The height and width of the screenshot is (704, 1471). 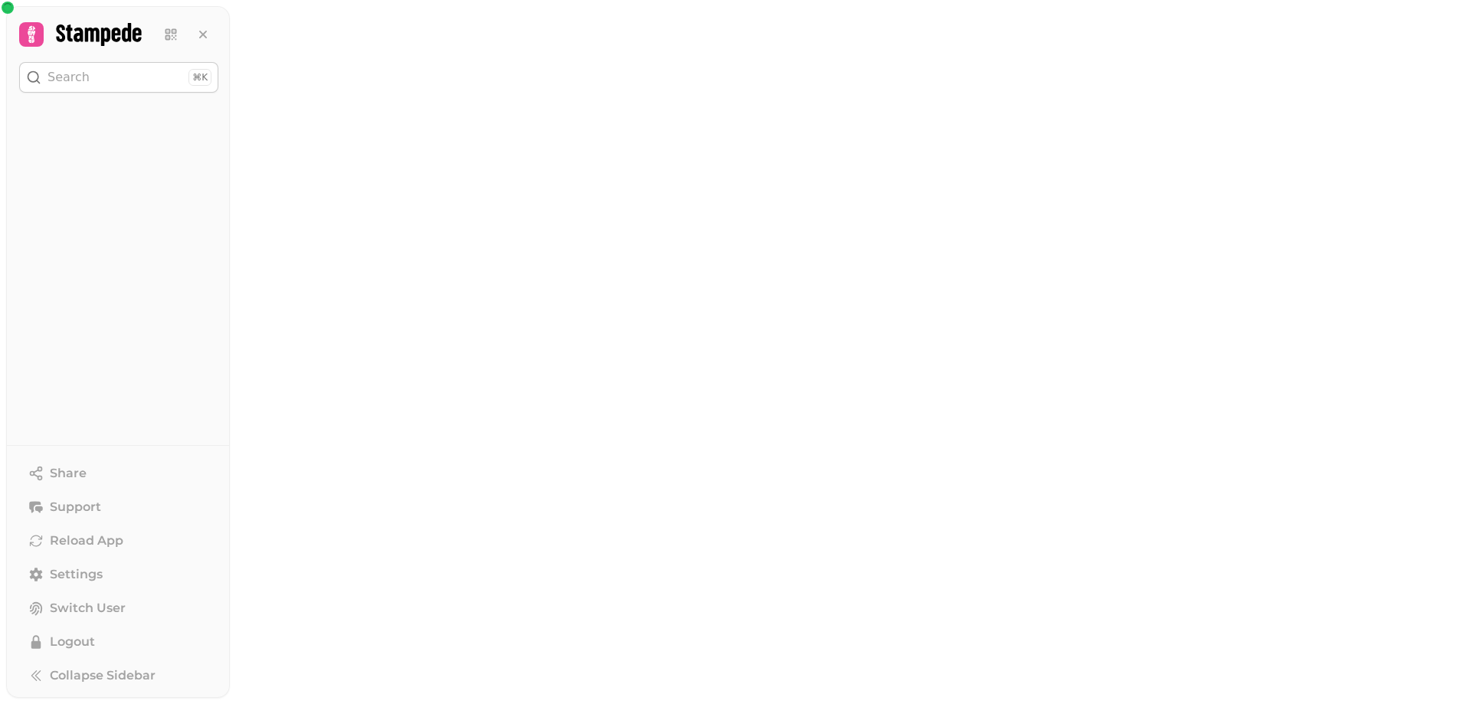 What do you see at coordinates (119, 575) in the screenshot?
I see `a: Settings` at bounding box center [119, 575].